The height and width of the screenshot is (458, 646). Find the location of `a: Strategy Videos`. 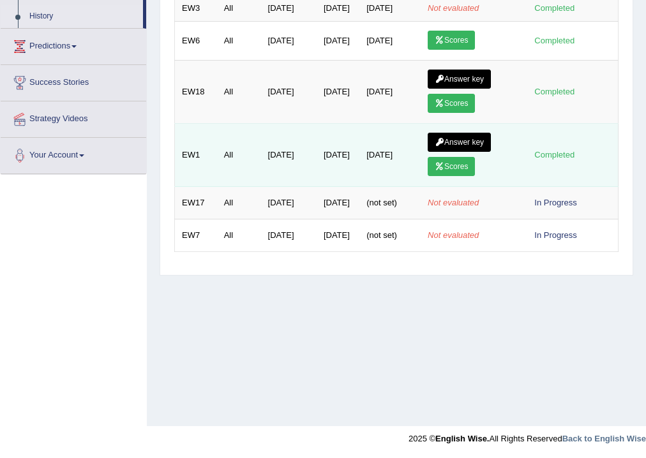

a: Strategy Videos is located at coordinates (73, 117).